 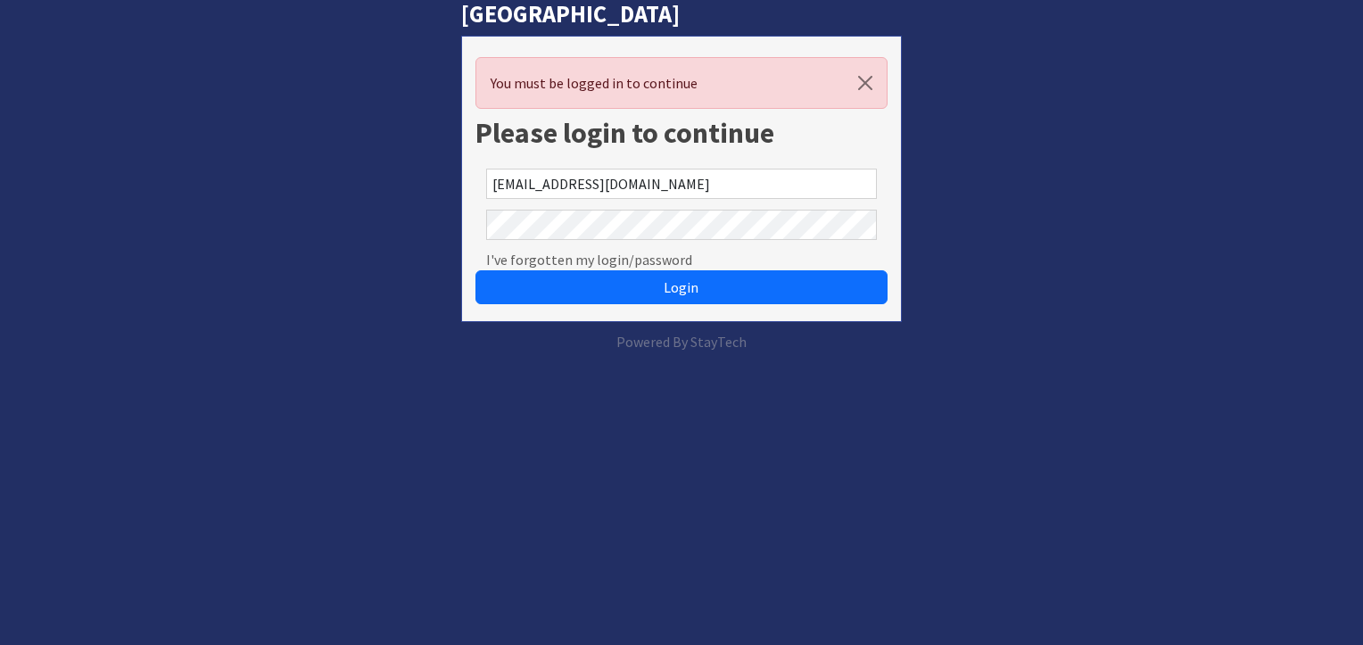 I want to click on div: You must be logged in to continue, so click(x=680, y=83).